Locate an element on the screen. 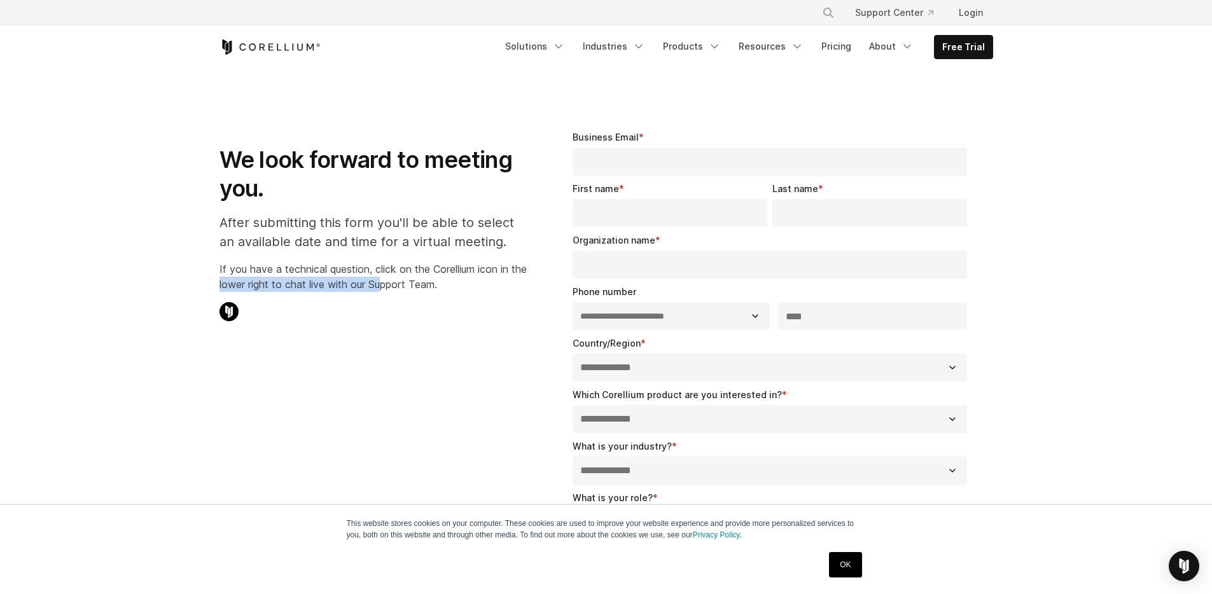 This screenshot has width=1212, height=594. img: Corellium Chat Icon is located at coordinates (229, 312).